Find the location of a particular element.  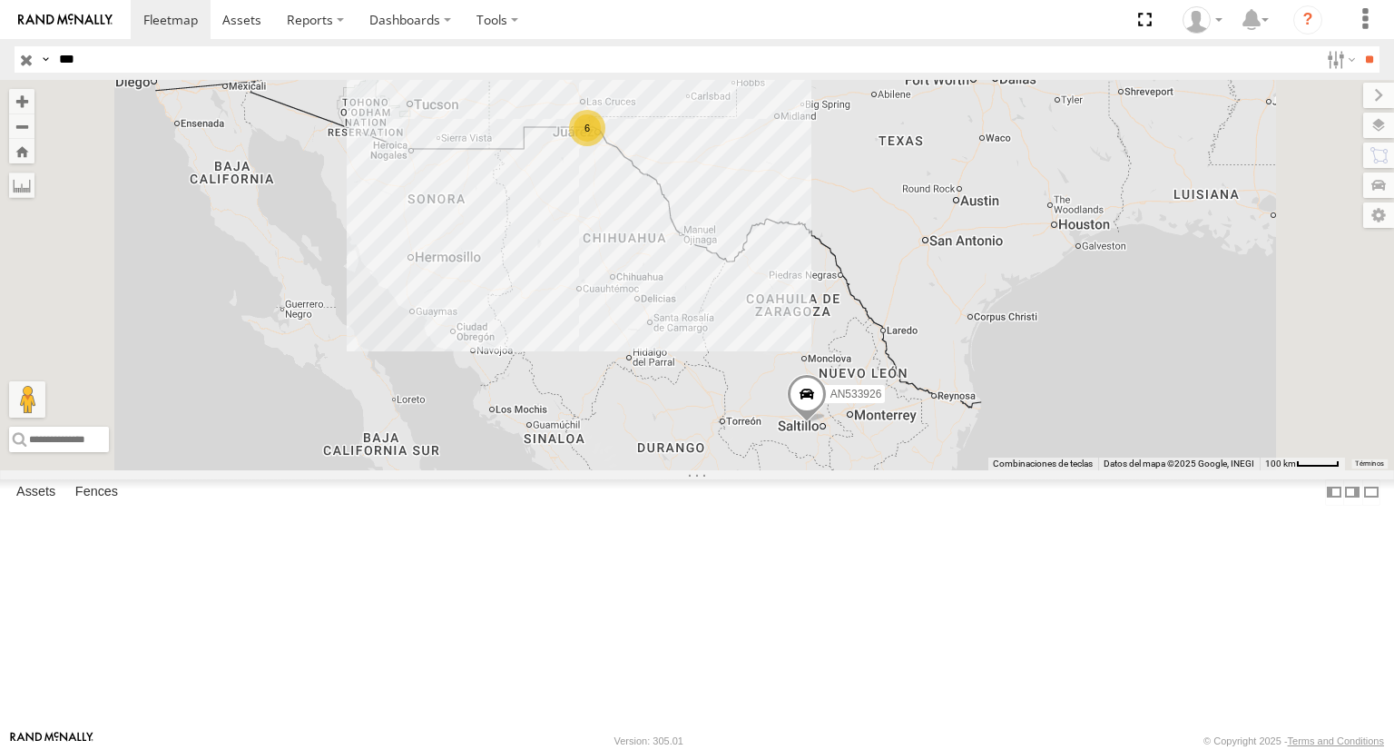

img: rand-logo.svg is located at coordinates (65, 20).